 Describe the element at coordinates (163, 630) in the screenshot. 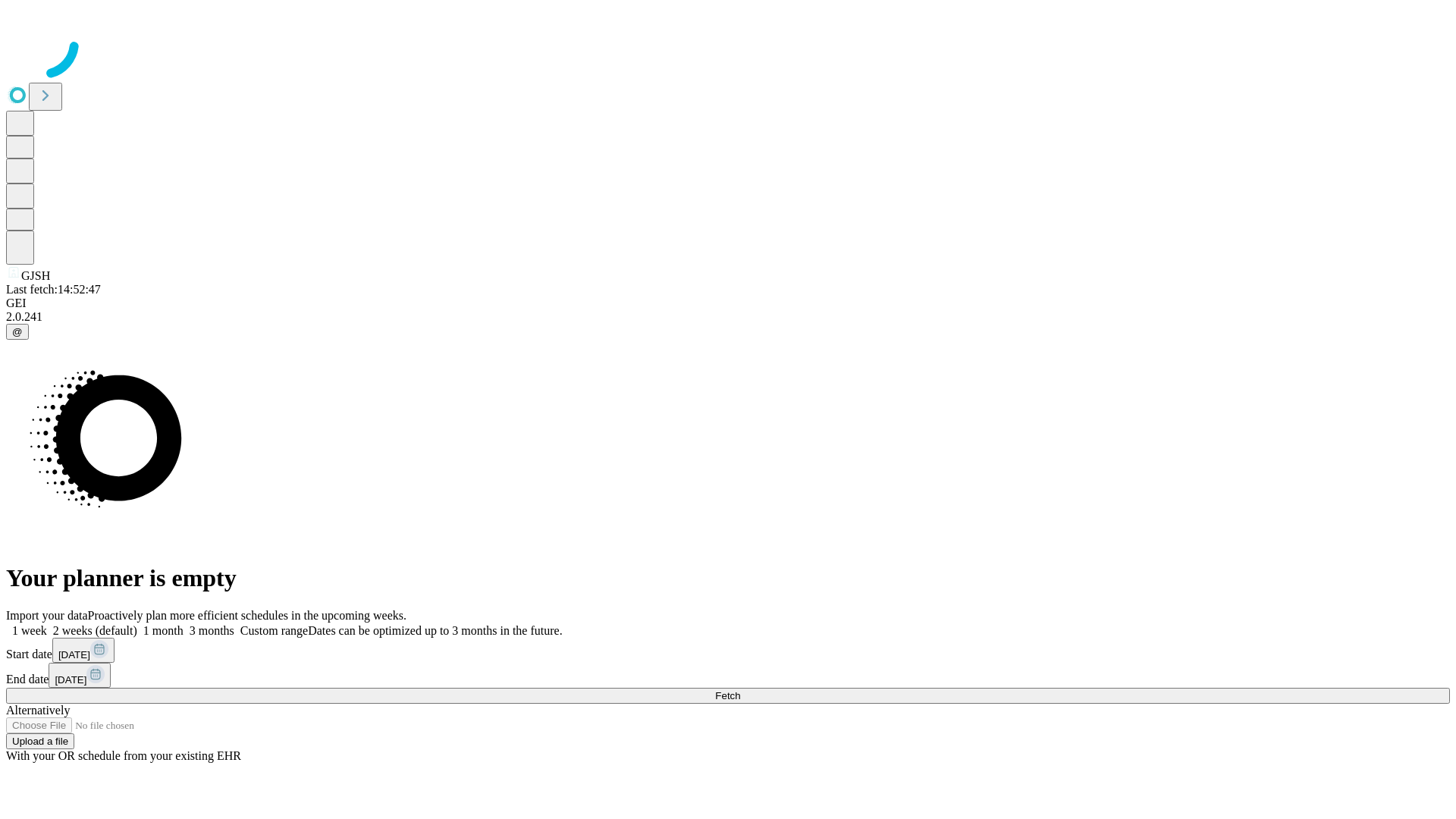

I see `span: 1 month` at that location.